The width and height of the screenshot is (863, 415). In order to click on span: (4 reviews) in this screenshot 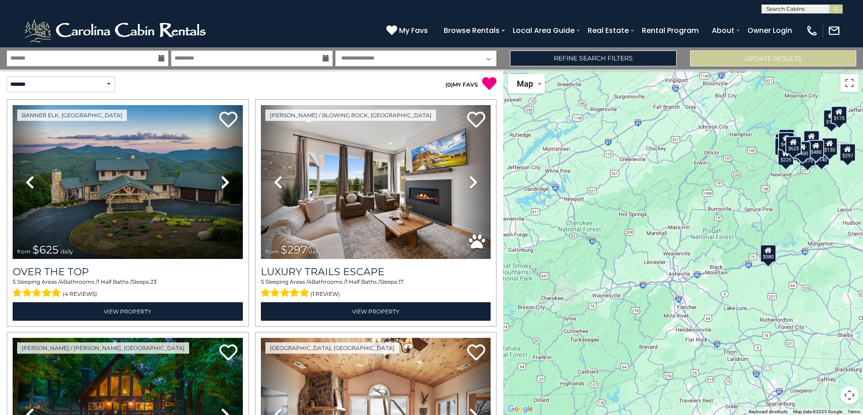, I will do `click(80, 294)`.